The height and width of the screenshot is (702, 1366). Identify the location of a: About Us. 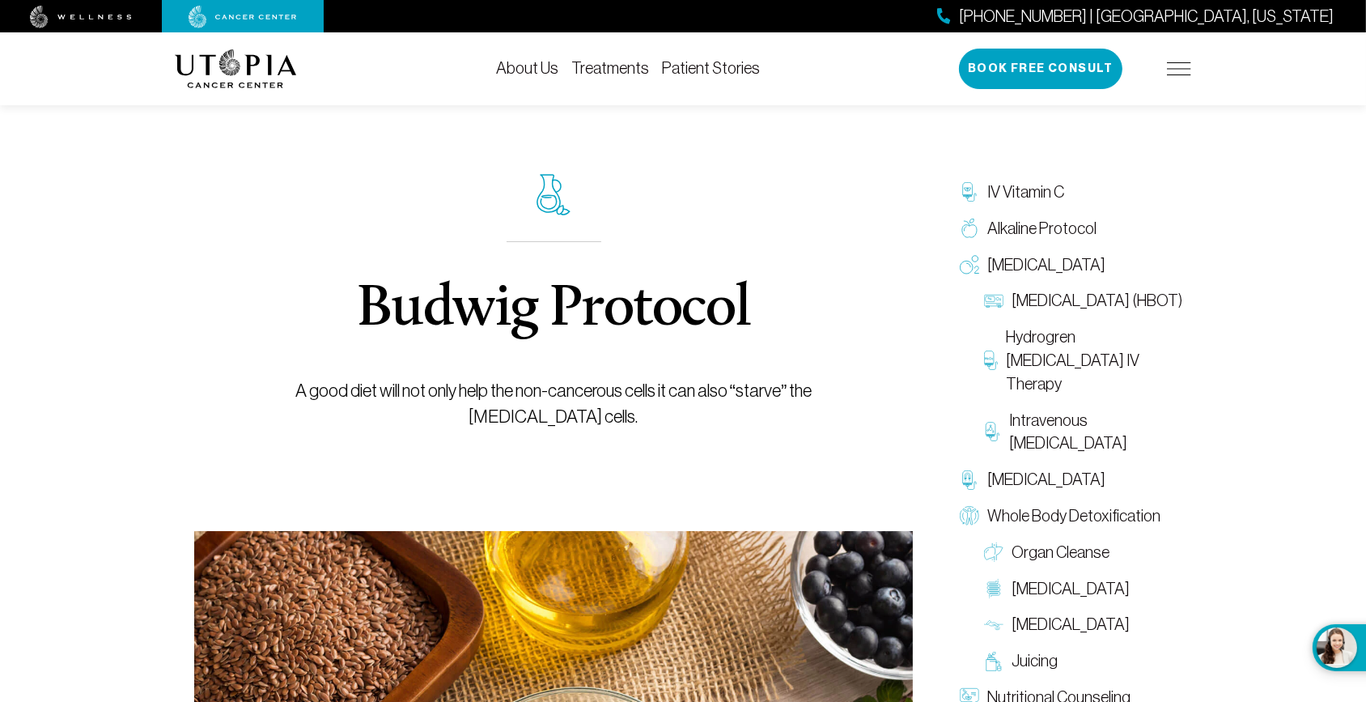
(527, 68).